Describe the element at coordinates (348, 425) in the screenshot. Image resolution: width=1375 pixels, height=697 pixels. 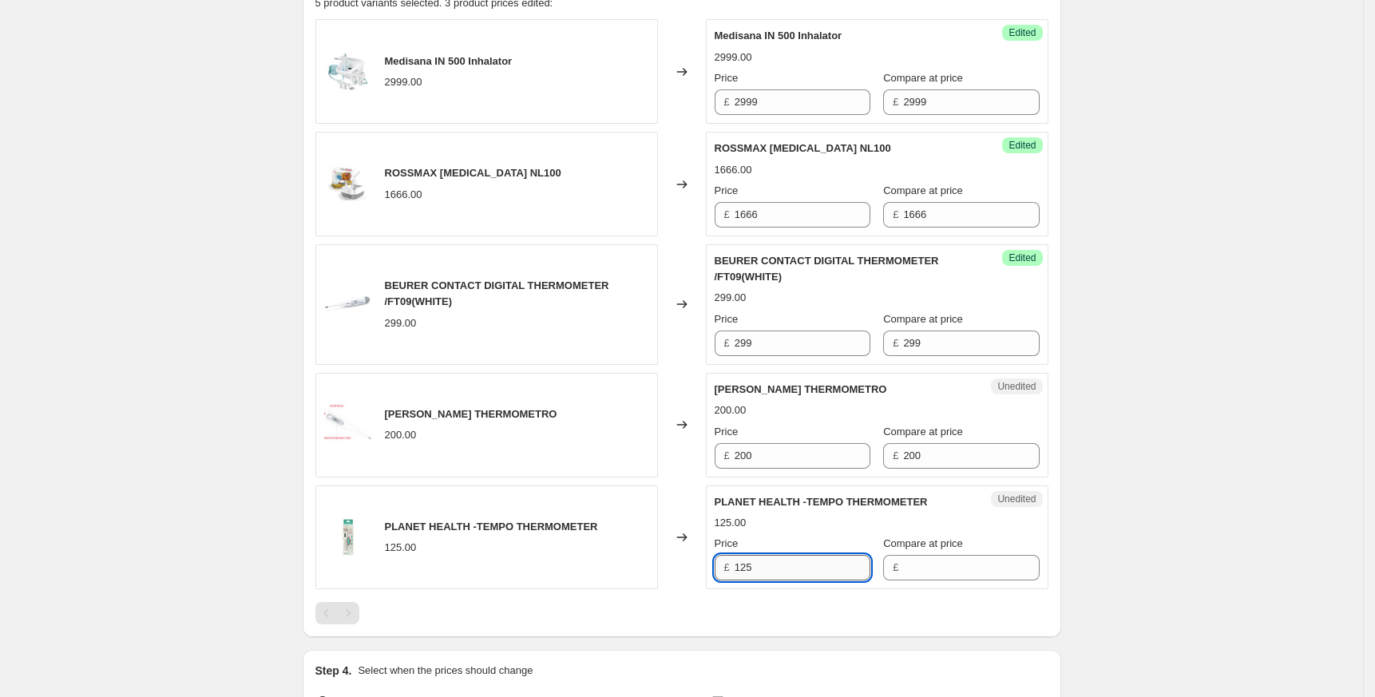
I see `img: Specifiche_prodotto__contenuto_confezione-02-ENG-f48e9b7d_80x.webp` at that location.